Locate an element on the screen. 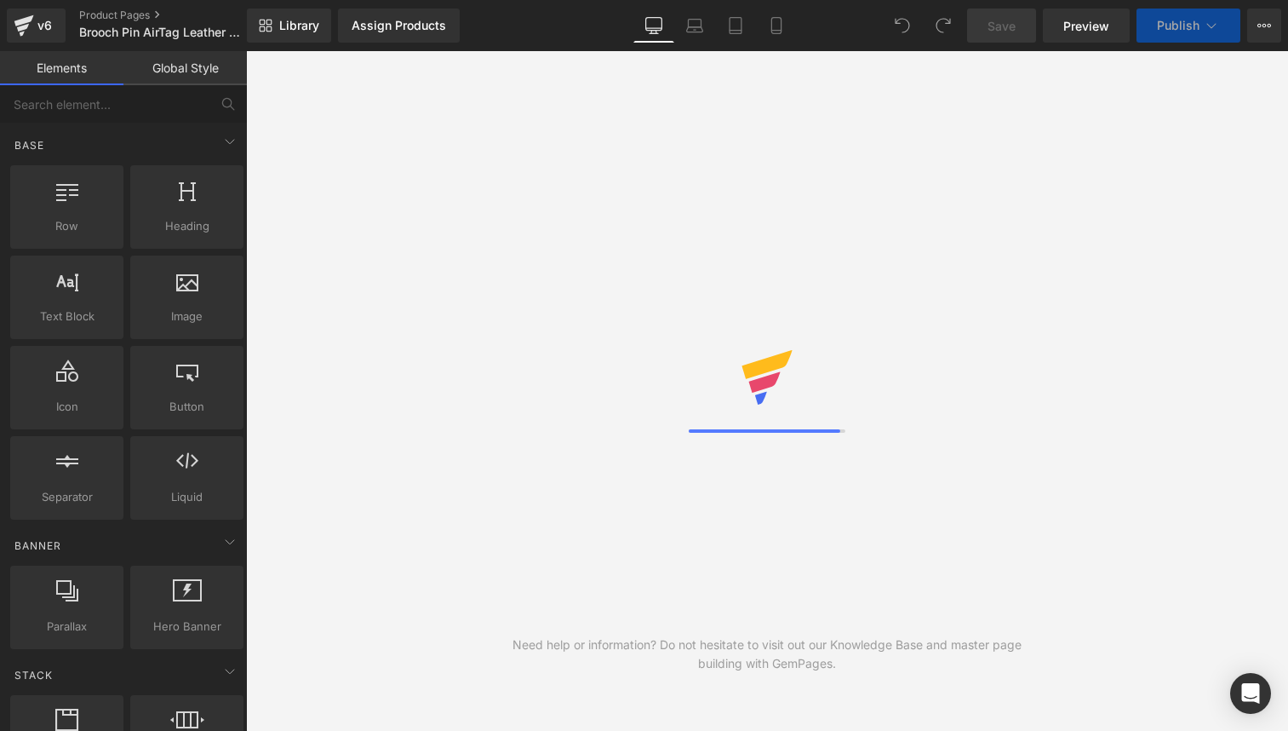  span: Text Block is located at coordinates (66, 316).